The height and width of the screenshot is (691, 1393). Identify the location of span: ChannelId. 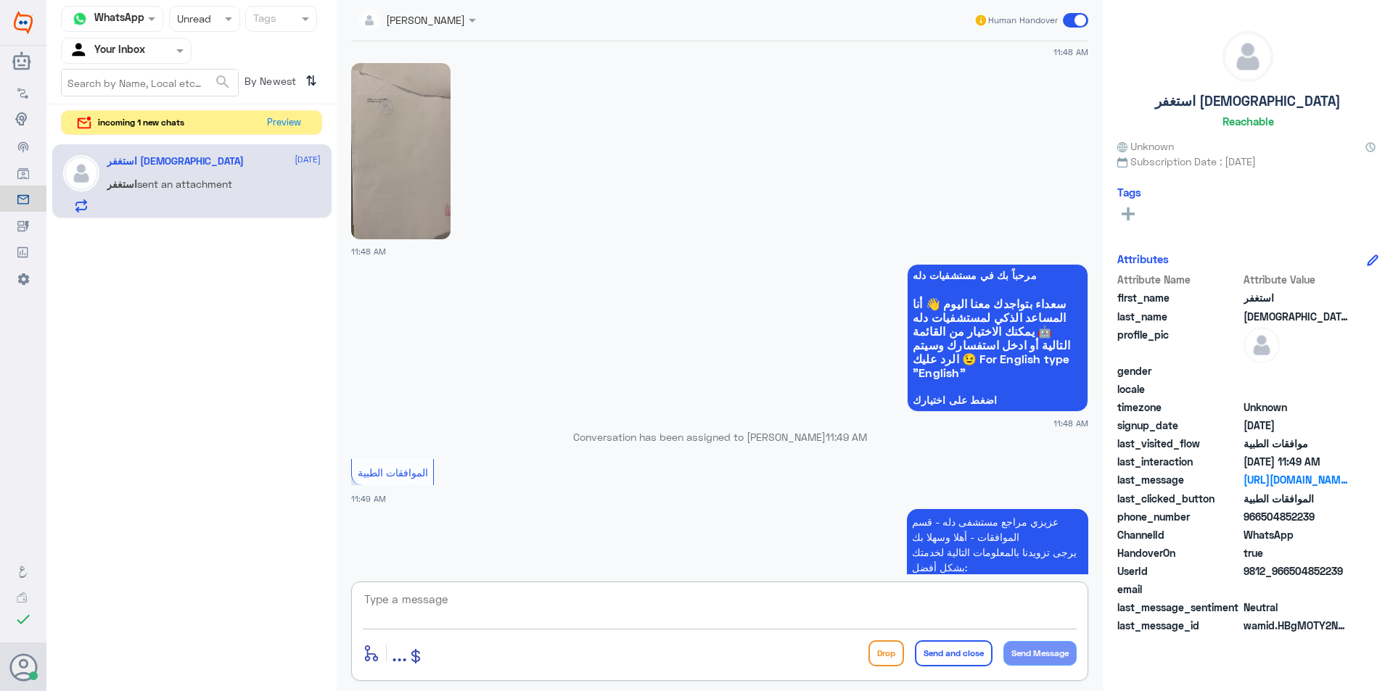
(1179, 535).